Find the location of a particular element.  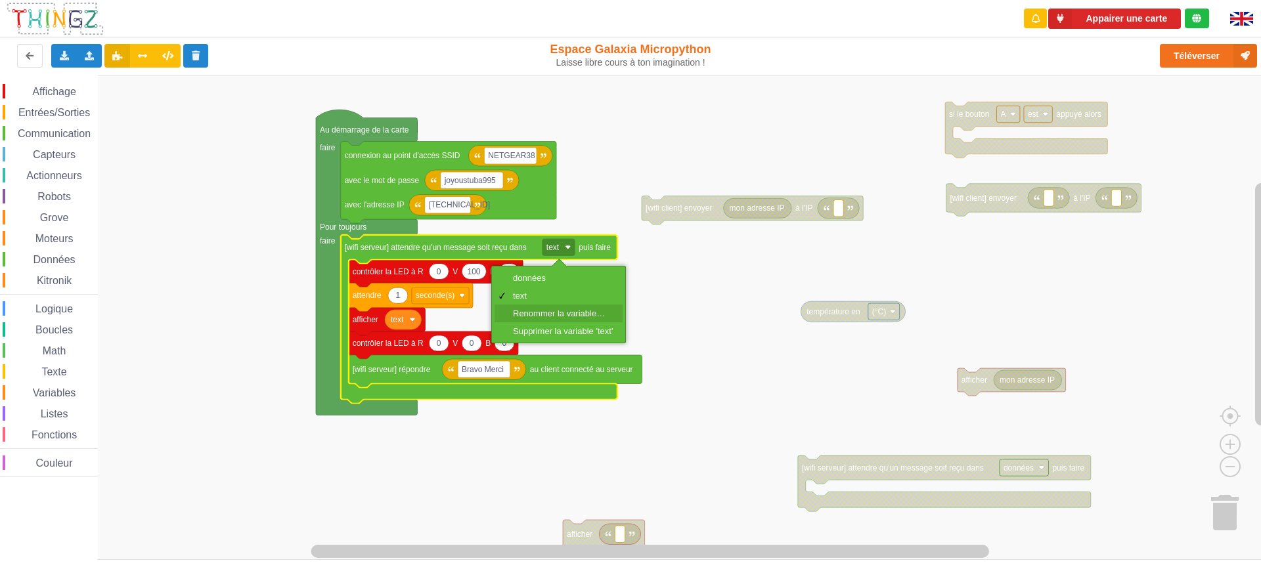

text: avec le mot de passe is located at coordinates (382, 181).